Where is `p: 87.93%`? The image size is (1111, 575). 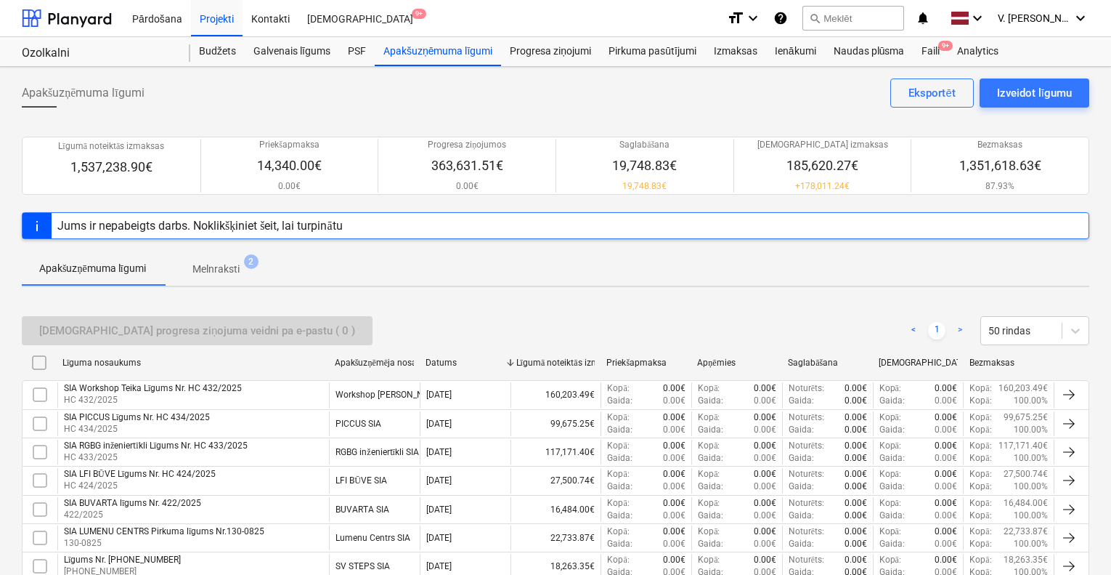 p: 87.93% is located at coordinates (1000, 186).